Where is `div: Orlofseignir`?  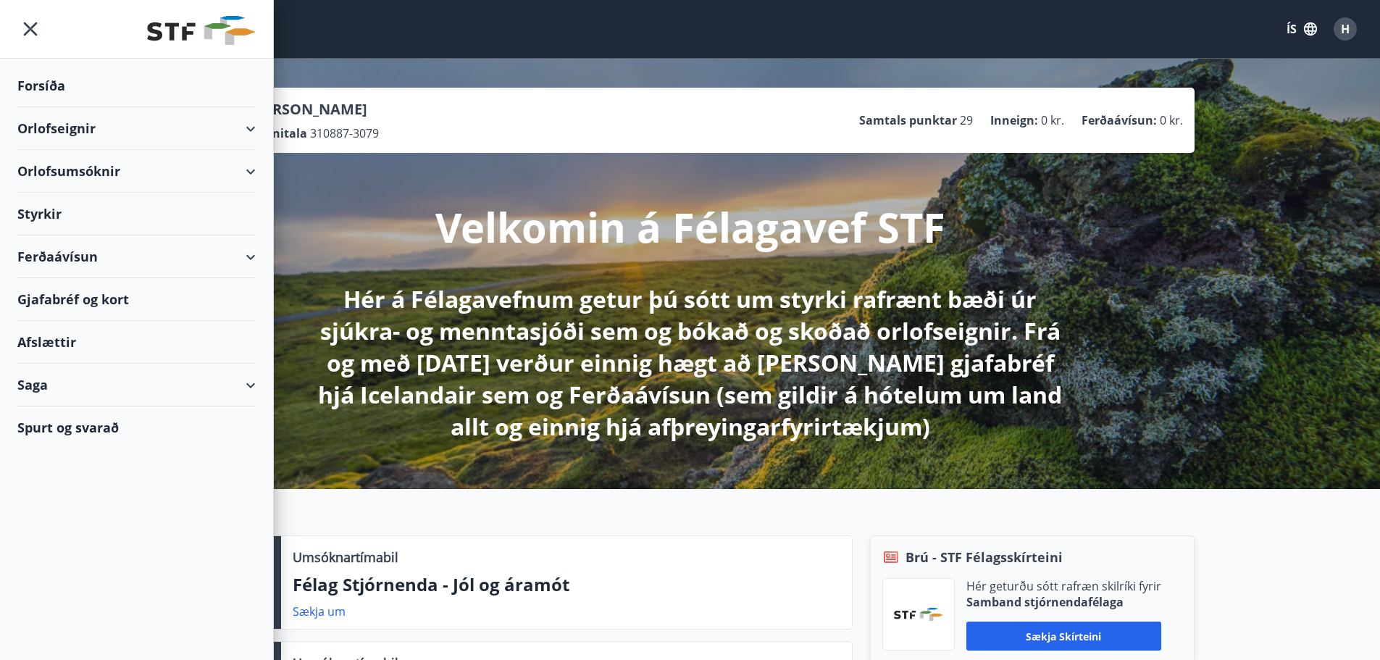
div: Orlofseignir is located at coordinates (136, 128).